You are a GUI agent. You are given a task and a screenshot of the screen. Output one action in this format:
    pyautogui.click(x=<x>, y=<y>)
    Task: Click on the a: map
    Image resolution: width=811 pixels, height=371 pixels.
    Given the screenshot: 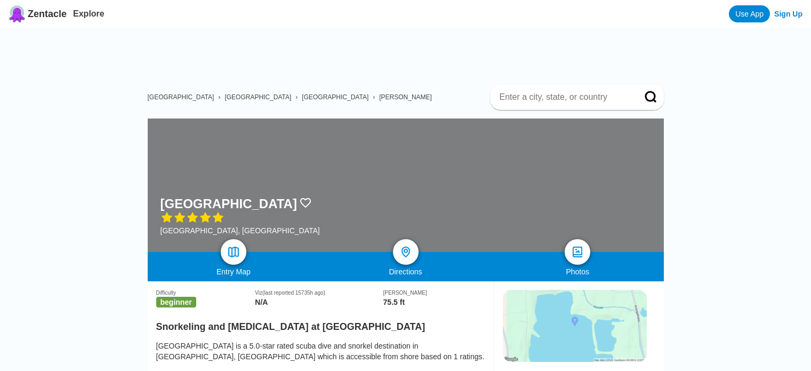 What is the action you would take?
    pyautogui.click(x=234, y=252)
    